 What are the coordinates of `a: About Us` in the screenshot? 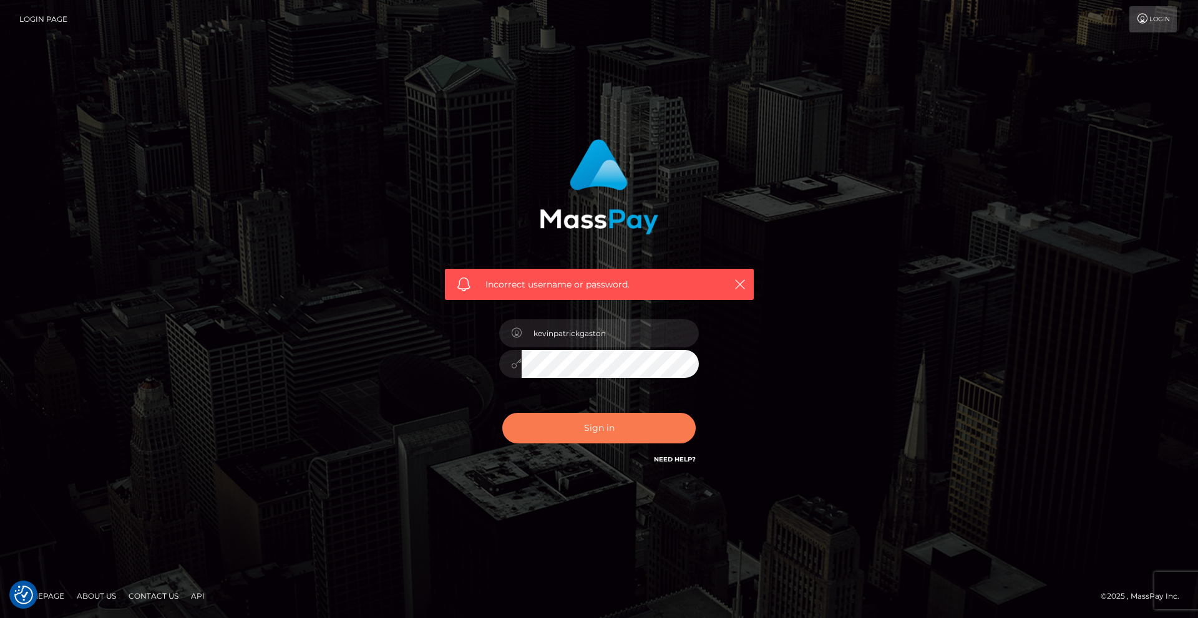 It's located at (96, 596).